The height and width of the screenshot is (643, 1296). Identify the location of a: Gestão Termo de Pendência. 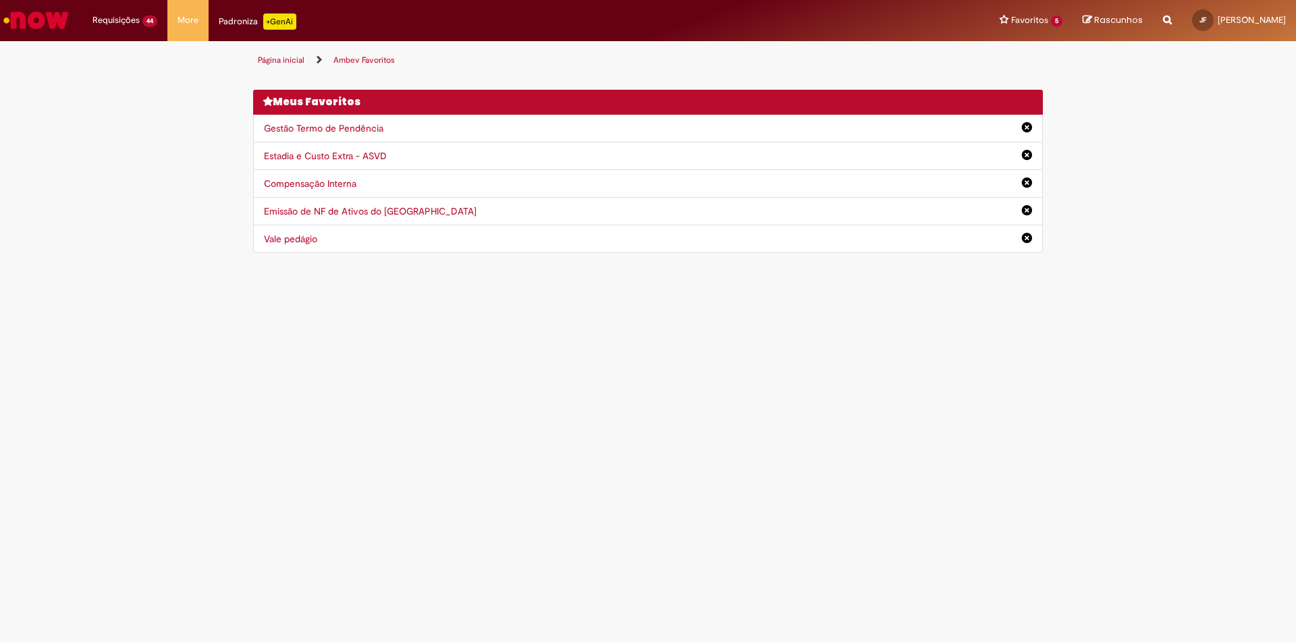
(323, 128).